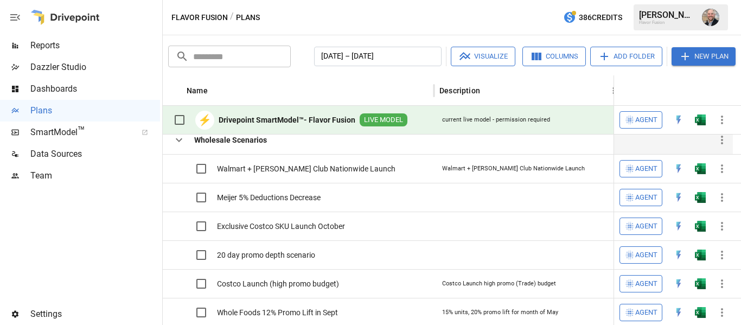 The width and height of the screenshot is (741, 325). Describe the element at coordinates (95, 67) in the screenshot. I see `span: Dazzler Studio` at that location.